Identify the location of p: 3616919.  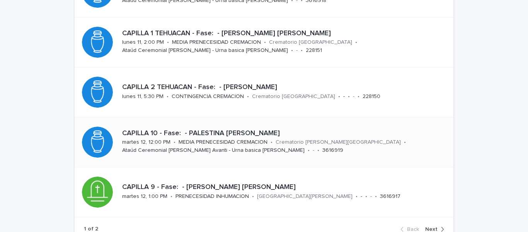
(333, 150).